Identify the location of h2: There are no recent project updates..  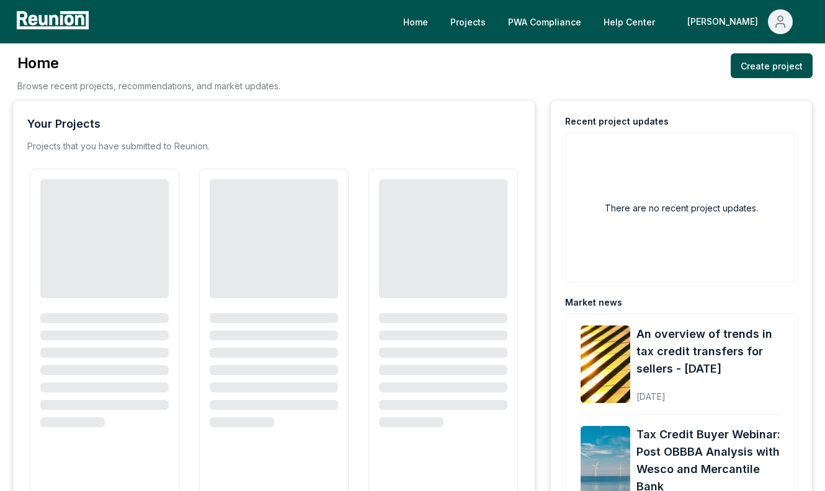
(681, 208).